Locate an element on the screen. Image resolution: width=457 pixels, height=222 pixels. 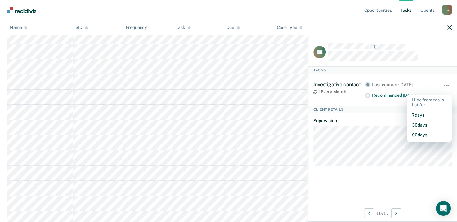
button: 30 days is located at coordinates (430, 125).